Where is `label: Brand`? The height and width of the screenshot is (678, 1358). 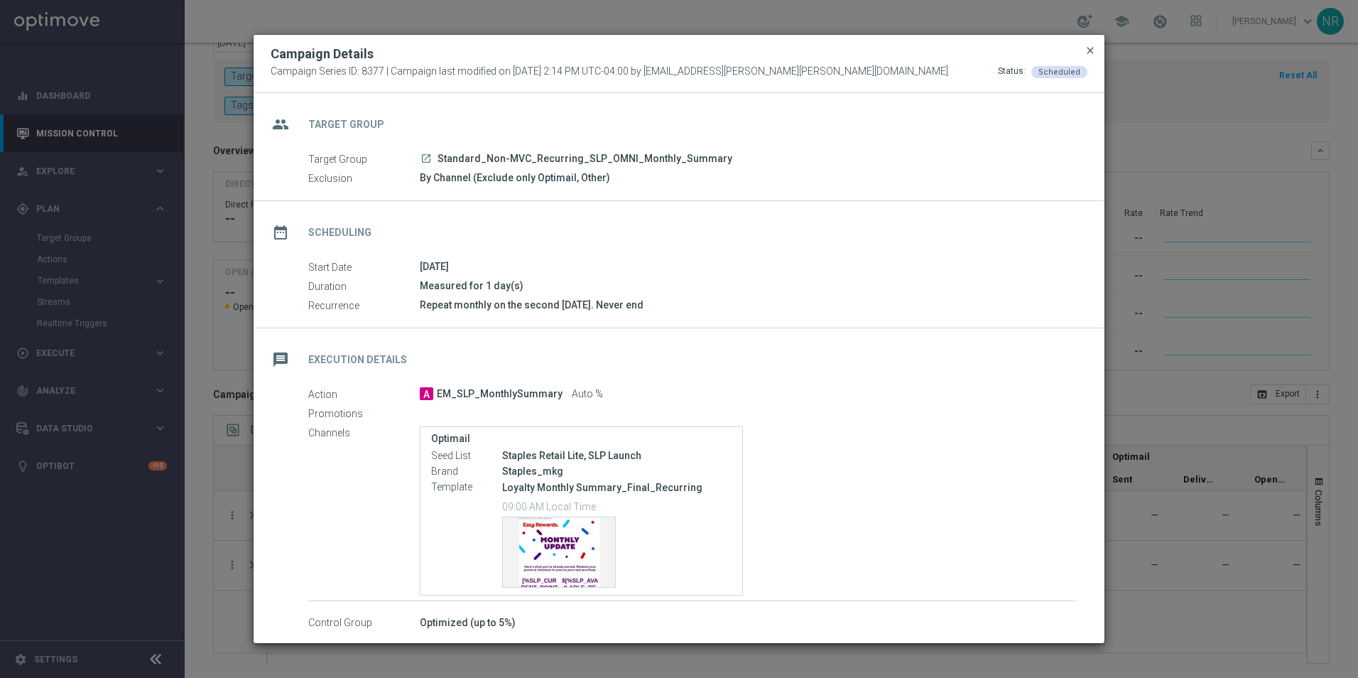
label: Brand is located at coordinates (467, 472).